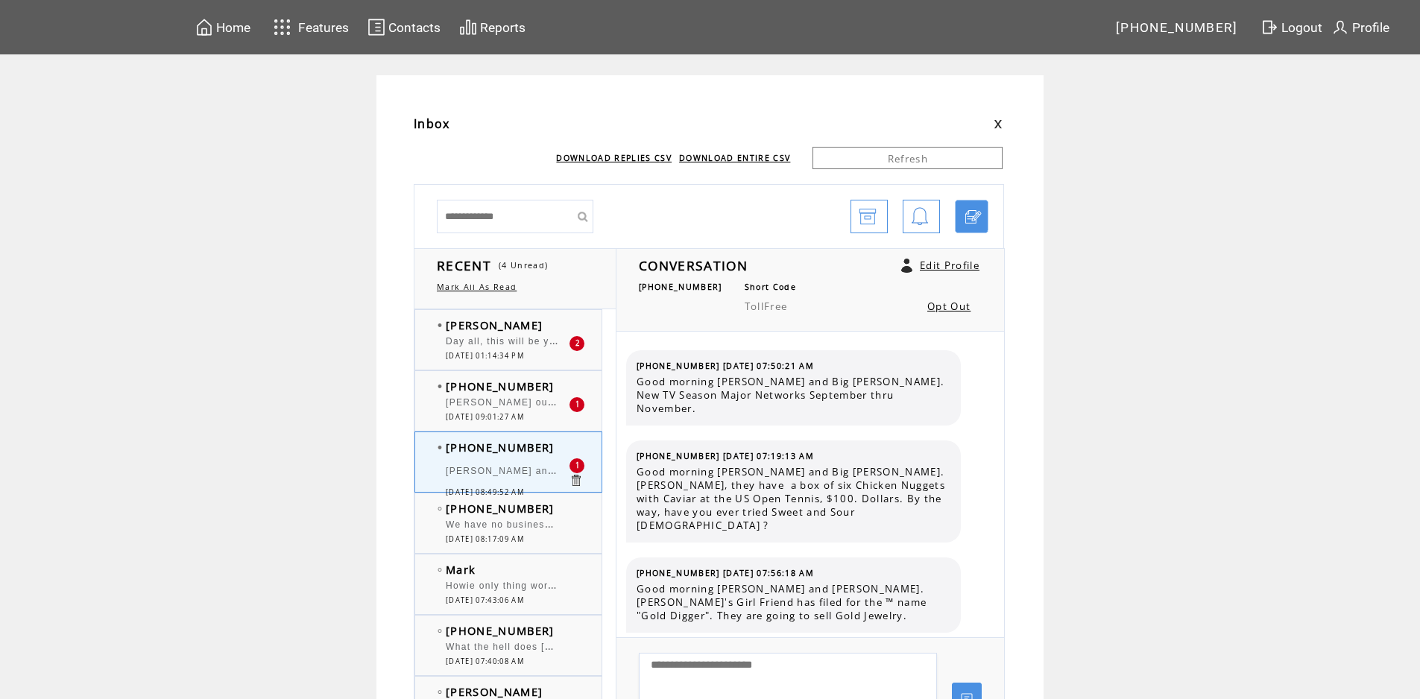  What do you see at coordinates (971, 216) in the screenshot?
I see `a: Click to start a chat with mobile number by SMS` at bounding box center [971, 216].